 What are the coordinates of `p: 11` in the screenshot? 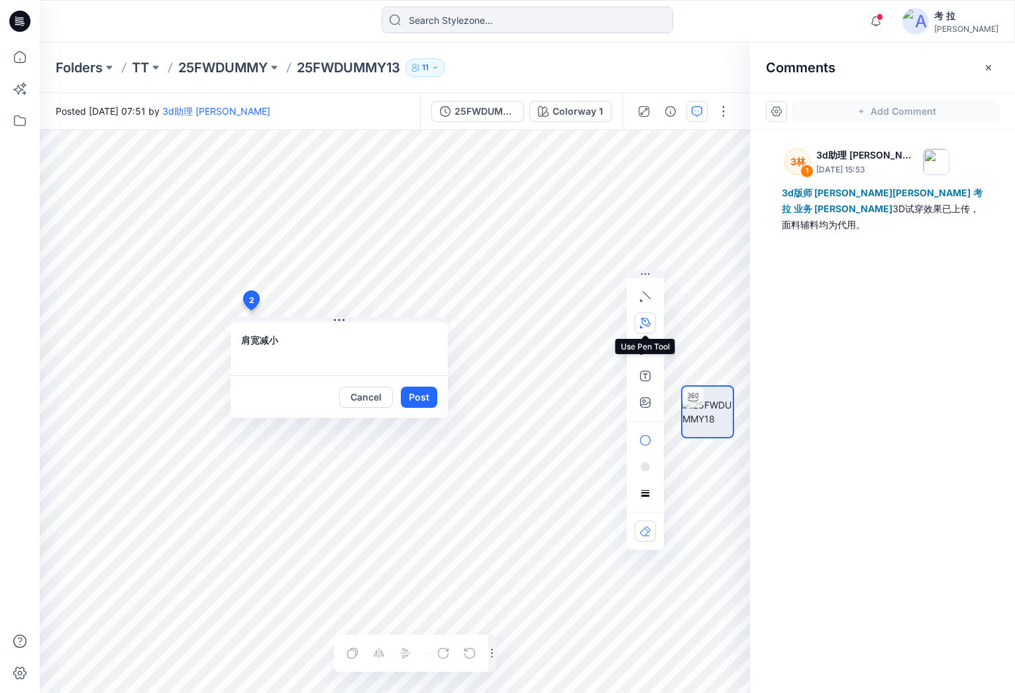 It's located at (426, 68).